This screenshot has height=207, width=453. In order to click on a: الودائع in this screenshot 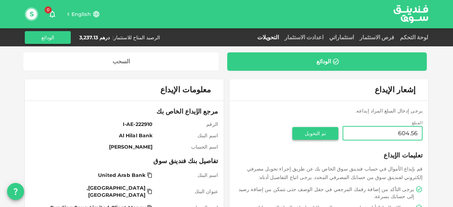, I will do `click(327, 62)`.